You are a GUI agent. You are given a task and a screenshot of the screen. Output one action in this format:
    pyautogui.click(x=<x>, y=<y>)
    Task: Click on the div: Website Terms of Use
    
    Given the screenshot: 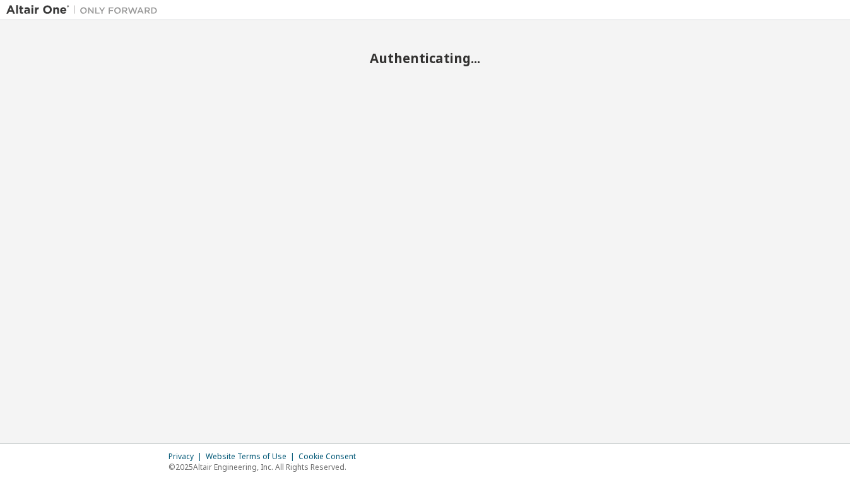 What is the action you would take?
    pyautogui.click(x=252, y=456)
    